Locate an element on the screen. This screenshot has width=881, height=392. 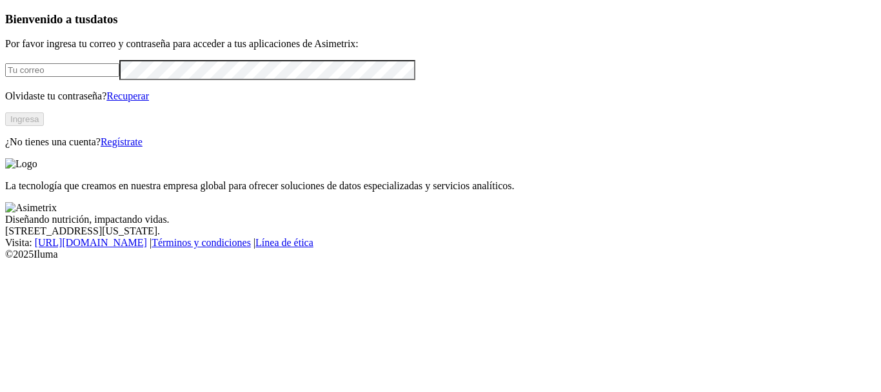
a: Recuperar is located at coordinates (128, 95).